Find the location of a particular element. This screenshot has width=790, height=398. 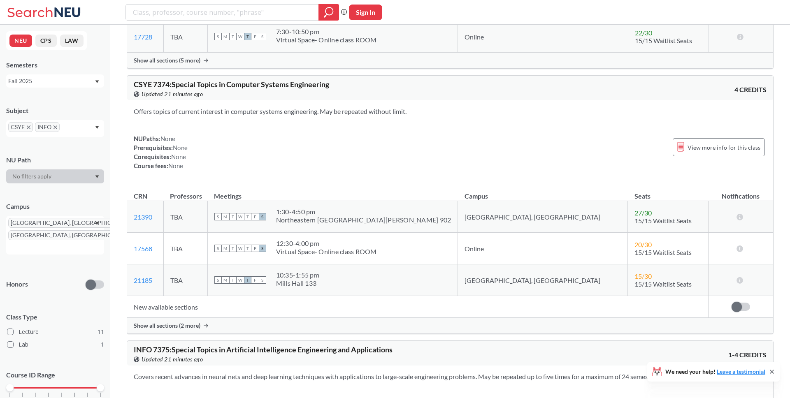

input: Class, professor, course number, "phrase" is located at coordinates (222, 12).